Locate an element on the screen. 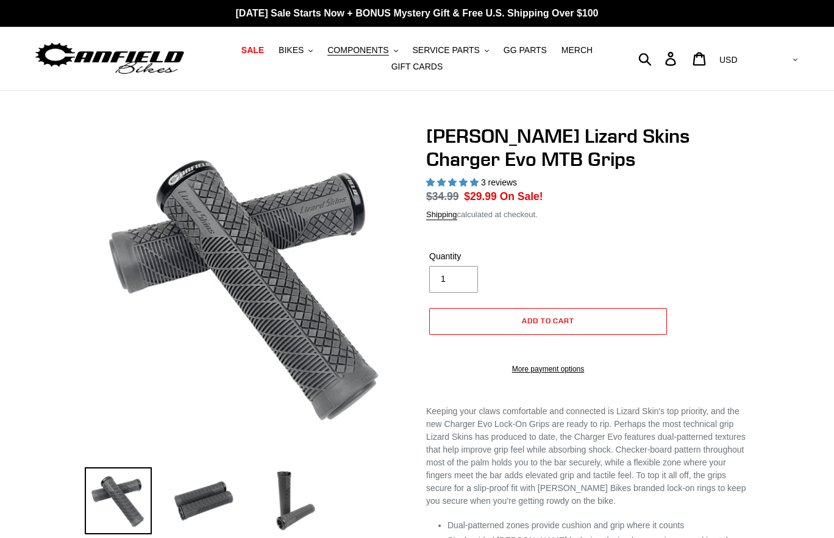 The height and width of the screenshot is (538, 834). button: BIKES is located at coordinates (296, 50).